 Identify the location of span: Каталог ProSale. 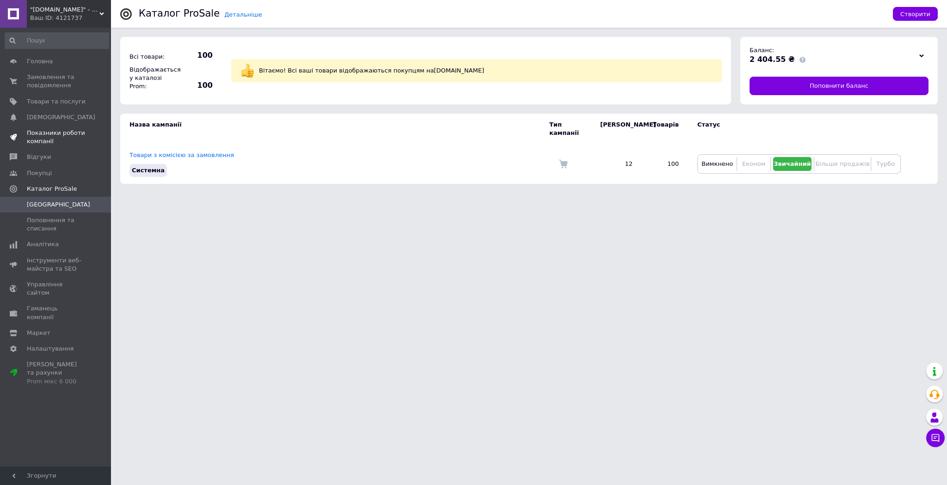
(52, 189).